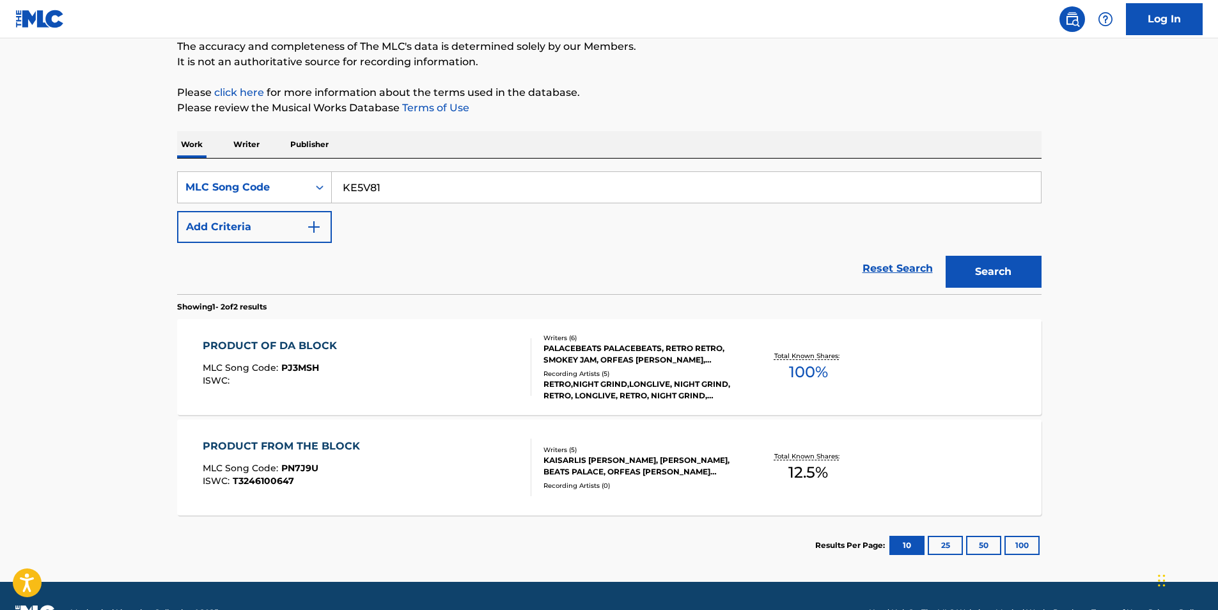  Describe the element at coordinates (852, 545) in the screenshot. I see `p: Results Per Page:` at that location.